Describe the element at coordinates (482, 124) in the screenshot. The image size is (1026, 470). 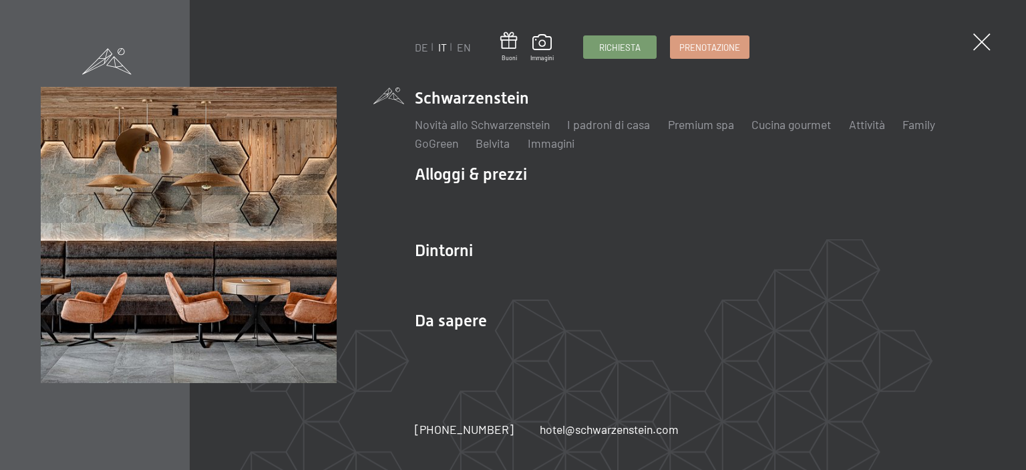
I see `a: Novità allo Schwarzenstein` at that location.